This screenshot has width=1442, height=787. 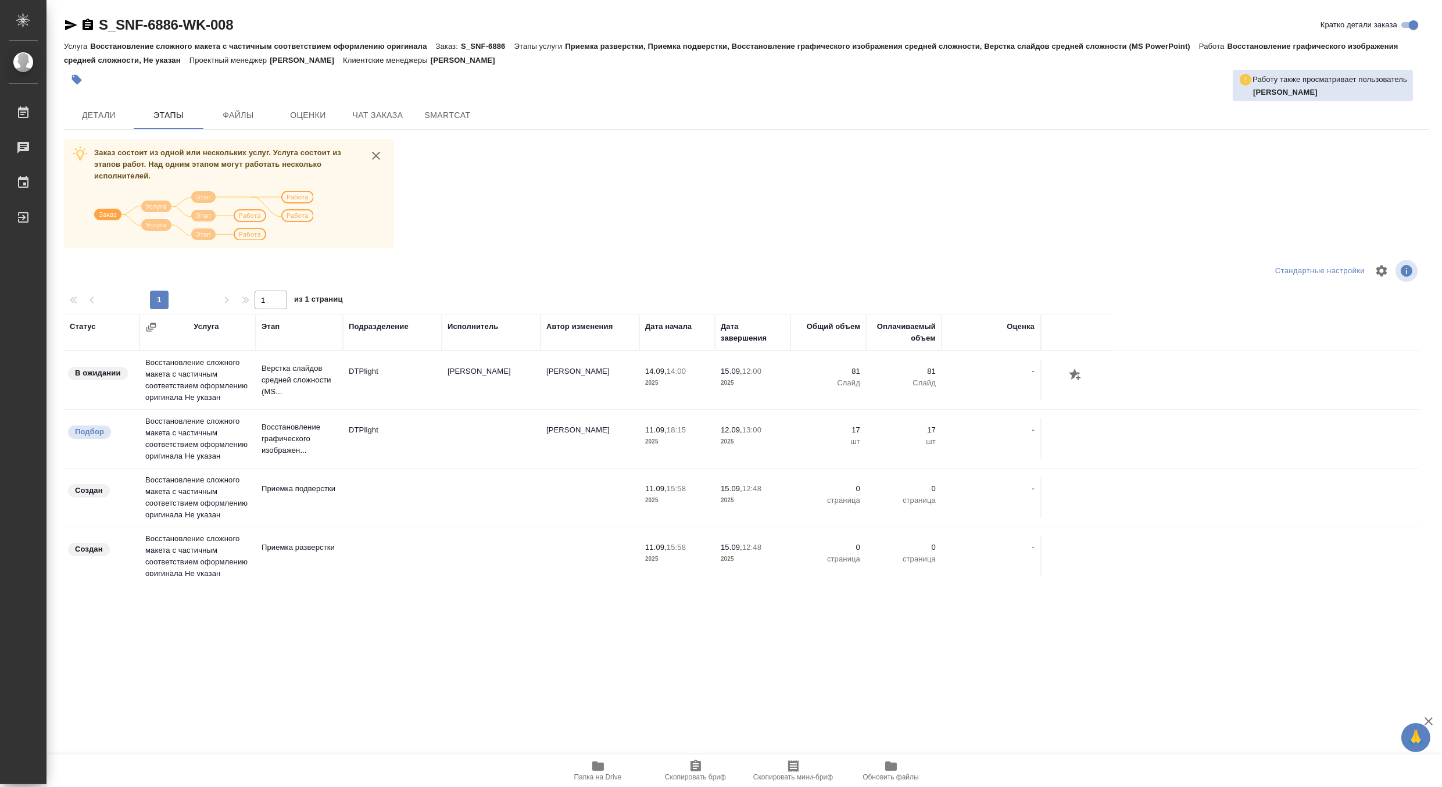 I want to click on p: 13:00, so click(x=752, y=430).